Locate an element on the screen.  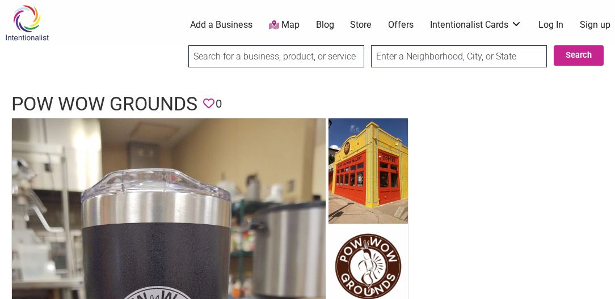
input: Search for a business, product, or service is located at coordinates (276, 56).